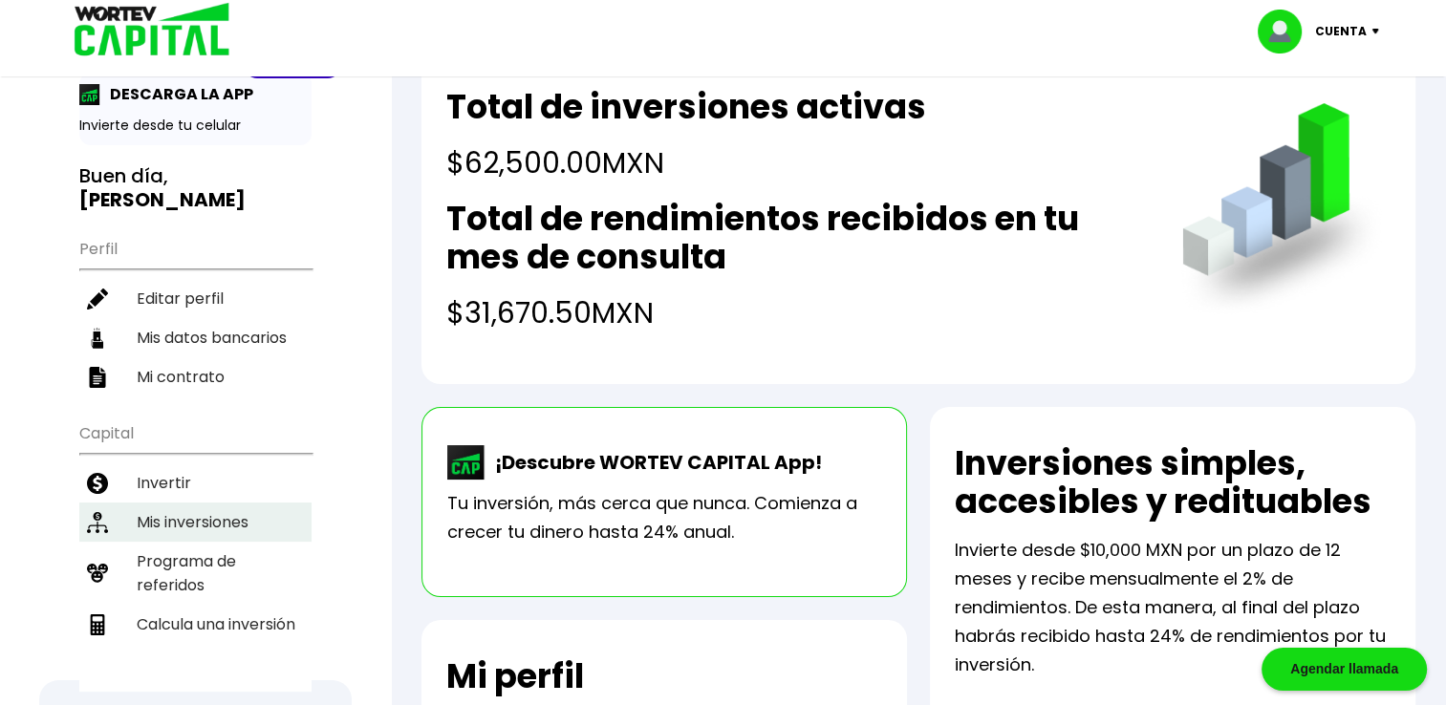 Image resolution: width=1446 pixels, height=705 pixels. I want to click on ul: Perfil, so click(195, 312).